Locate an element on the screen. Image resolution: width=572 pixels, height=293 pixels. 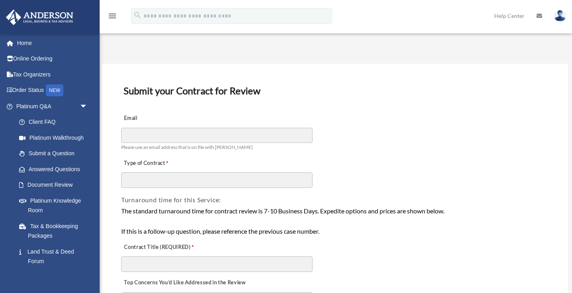
a: Order StatusNEW is located at coordinates (53, 90).